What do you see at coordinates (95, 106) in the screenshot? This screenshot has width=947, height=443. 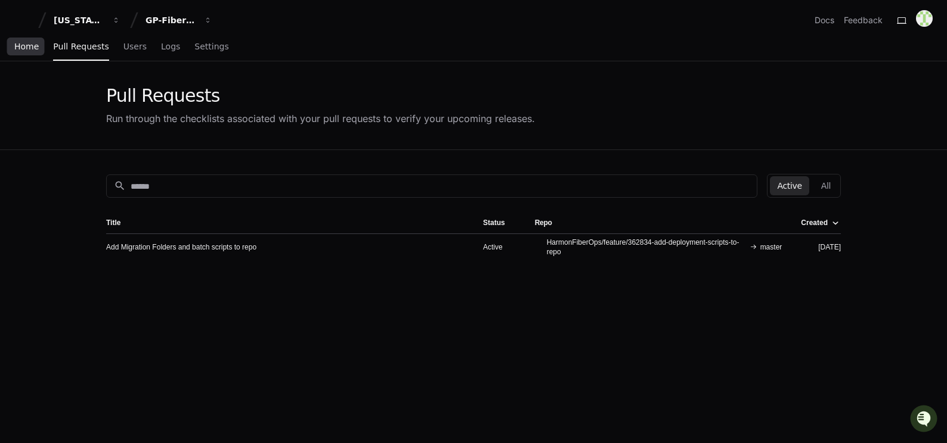 I see `div: We're available if you need us!` at bounding box center [95, 106].